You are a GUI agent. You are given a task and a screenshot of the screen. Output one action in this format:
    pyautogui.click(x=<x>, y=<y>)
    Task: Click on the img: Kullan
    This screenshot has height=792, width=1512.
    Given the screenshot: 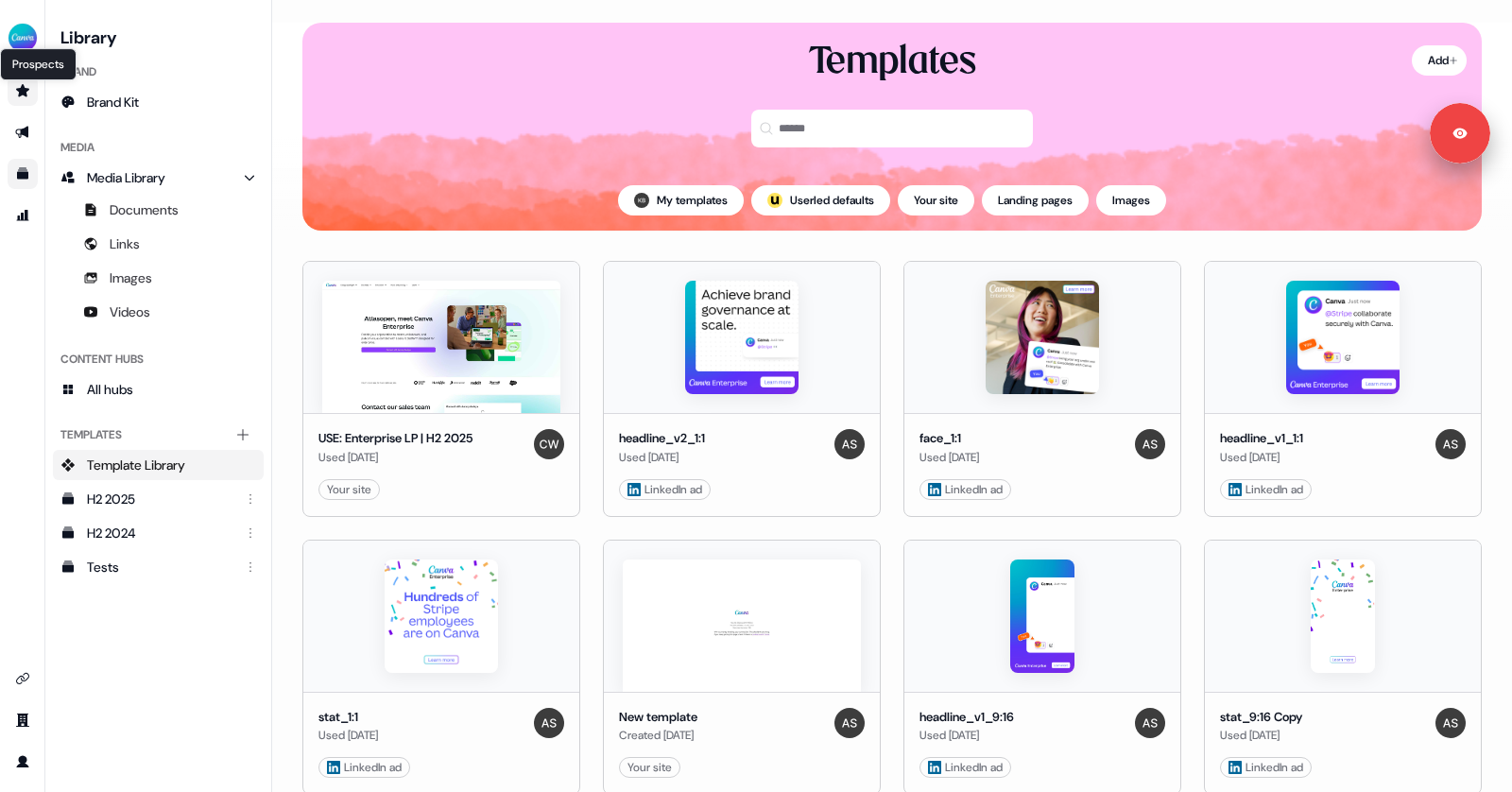 What is the action you would take?
    pyautogui.click(x=641, y=201)
    